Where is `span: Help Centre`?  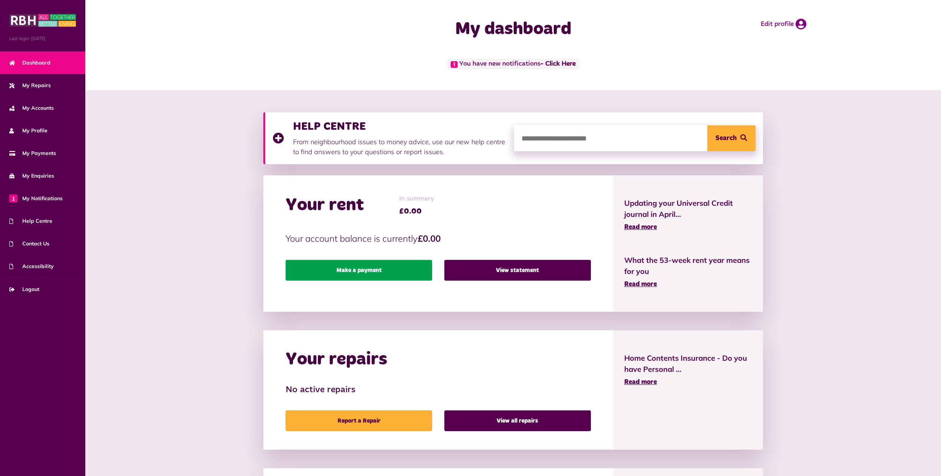 span: Help Centre is located at coordinates (31, 221).